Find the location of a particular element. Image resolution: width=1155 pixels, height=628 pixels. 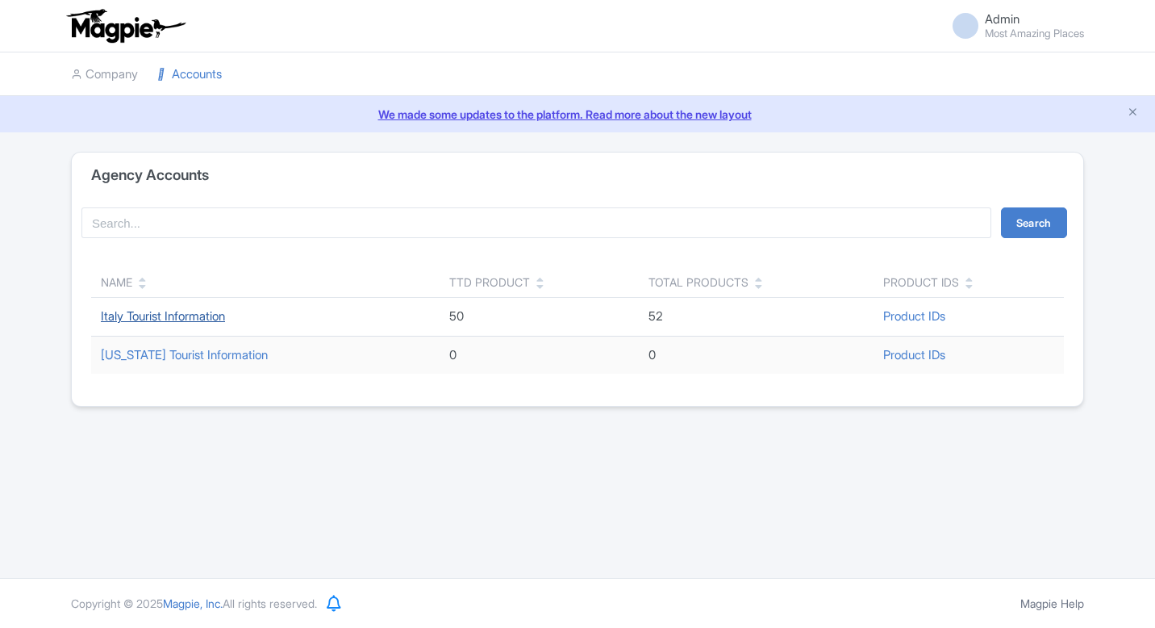

img: logo-ab69f6fb50320c5b225c76a69d11143b.png is located at coordinates (125, 26).